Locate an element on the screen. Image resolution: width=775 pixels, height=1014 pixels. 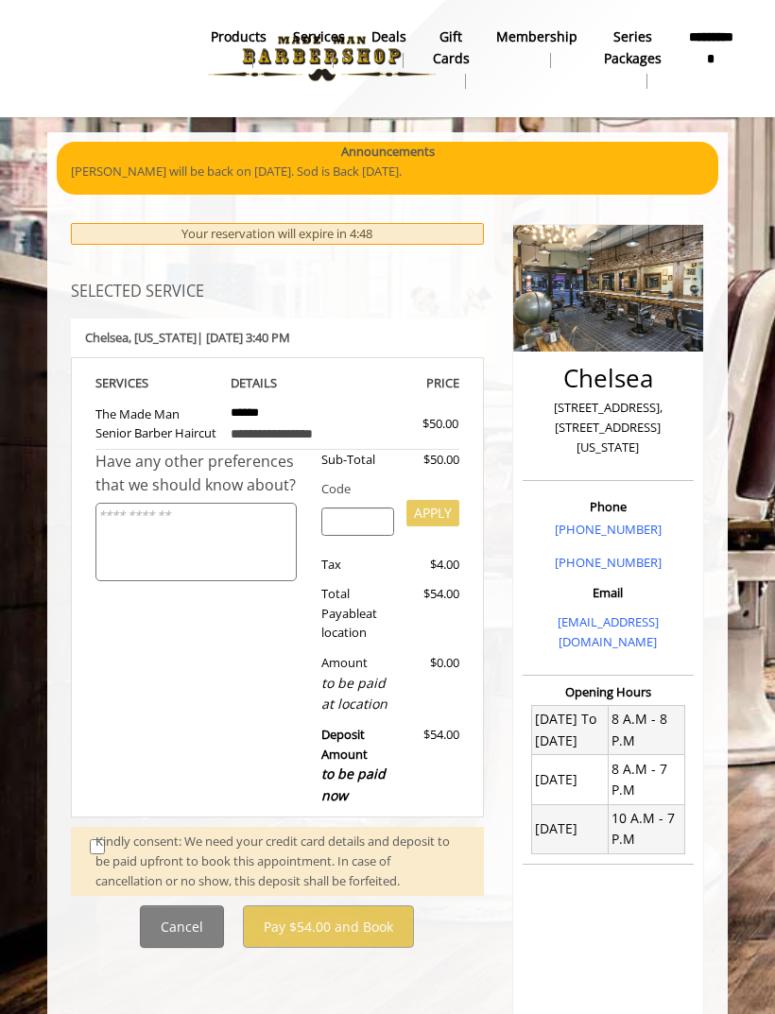
b: Series packages is located at coordinates (632, 47).